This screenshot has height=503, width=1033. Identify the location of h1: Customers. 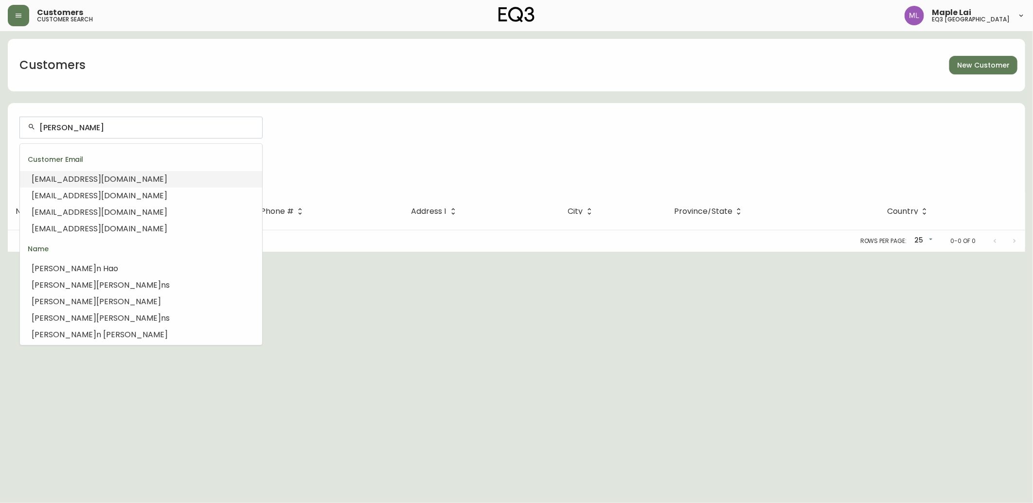
(53, 65).